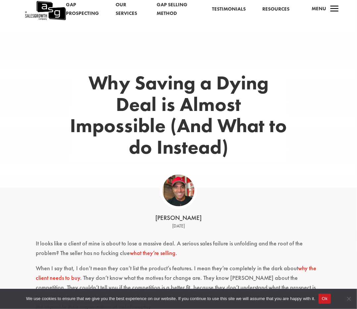 The height and width of the screenshot is (309, 357). What do you see at coordinates (325, 299) in the screenshot?
I see `button: Ok` at bounding box center [325, 299].